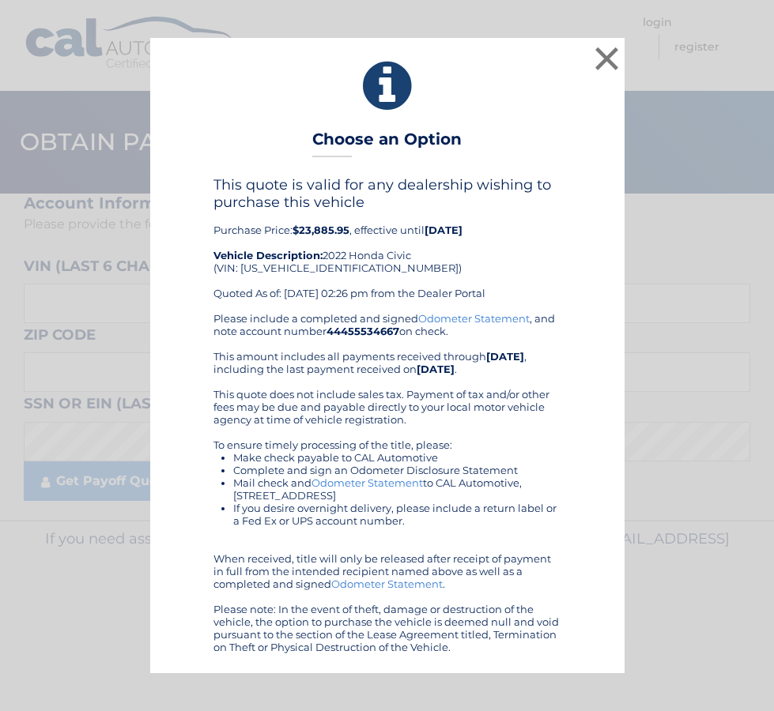  What do you see at coordinates (387, 194) in the screenshot?
I see `h4: This quote is valid for any dealership wishing to purchase this vehicle` at bounding box center [387, 194].